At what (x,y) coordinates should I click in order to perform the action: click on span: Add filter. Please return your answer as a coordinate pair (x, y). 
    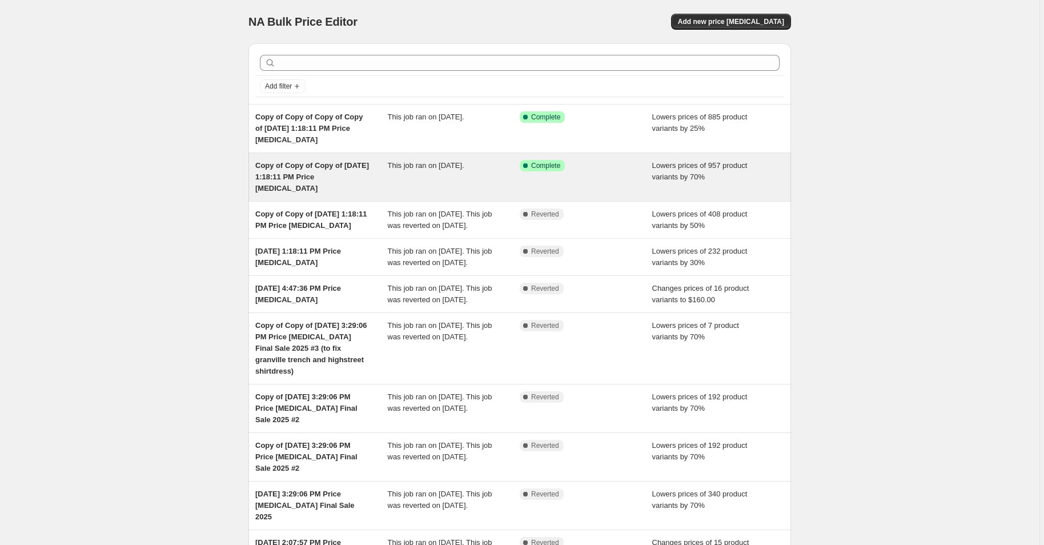
    Looking at the image, I should click on (278, 86).